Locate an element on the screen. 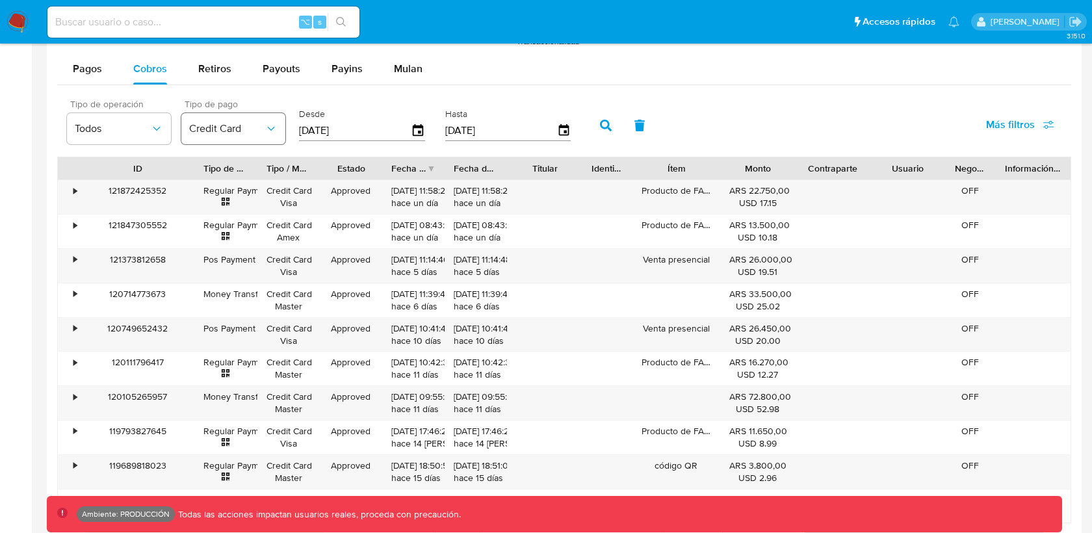 Image resolution: width=1092 pixels, height=533 pixels. p: Todas las acciones impactan usuarios reales, proceda con precaución. is located at coordinates (318, 514).